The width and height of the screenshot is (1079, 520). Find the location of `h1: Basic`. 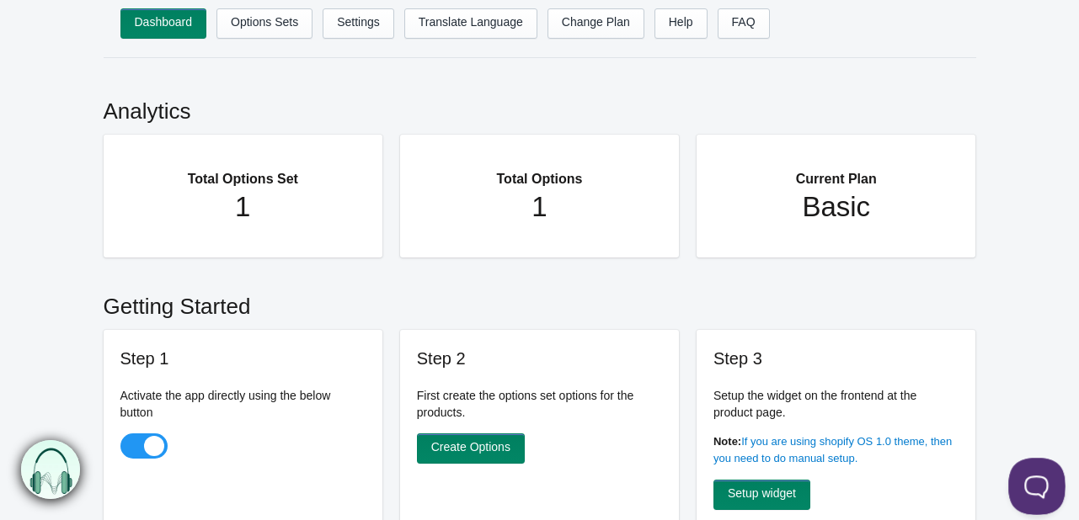

h1: Basic is located at coordinates (836, 207).